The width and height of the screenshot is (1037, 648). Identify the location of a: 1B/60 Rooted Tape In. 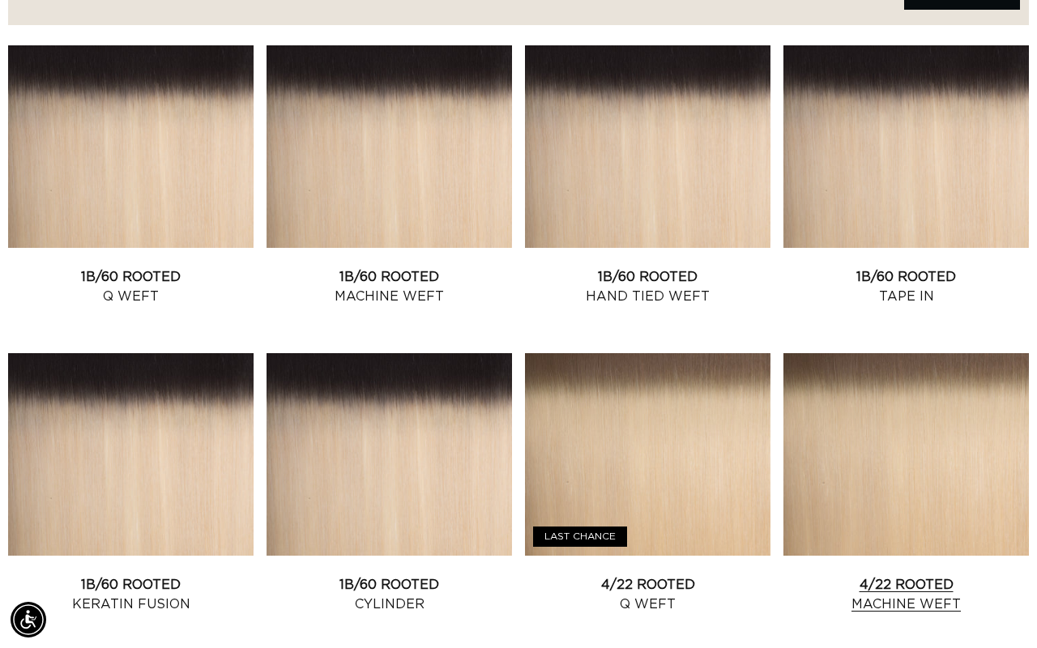
(906, 287).